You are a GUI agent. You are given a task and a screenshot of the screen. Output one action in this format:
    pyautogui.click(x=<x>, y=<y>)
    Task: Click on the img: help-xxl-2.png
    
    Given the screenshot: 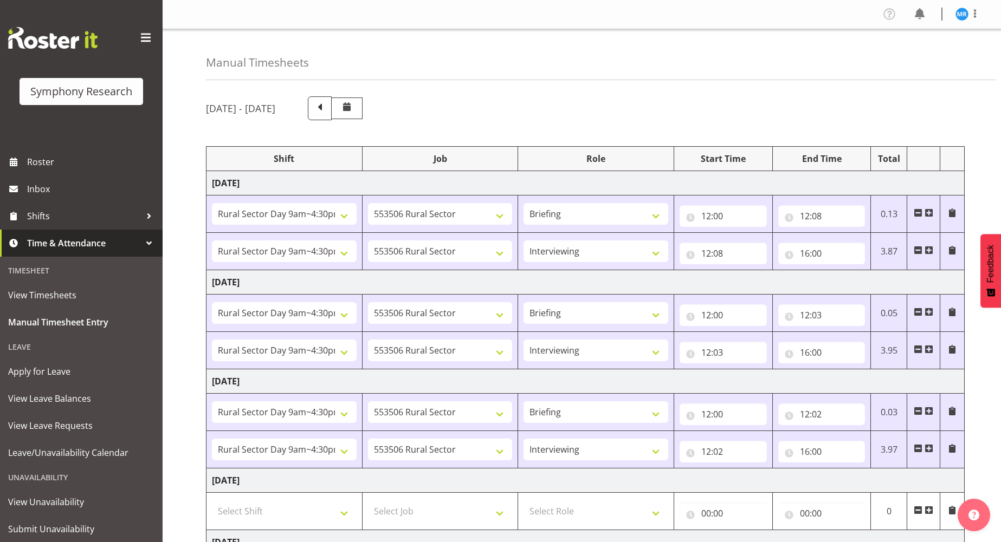 What is the action you would take?
    pyautogui.click(x=974, y=515)
    